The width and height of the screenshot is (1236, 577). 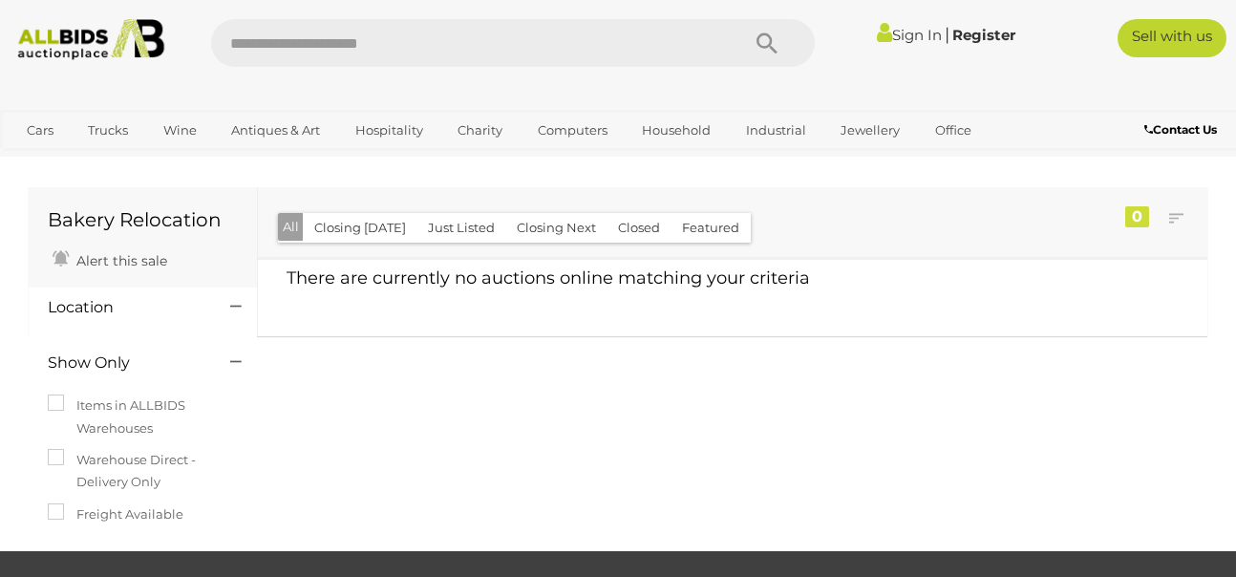 What do you see at coordinates (984, 34) in the screenshot?
I see `a: Register` at bounding box center [984, 34].